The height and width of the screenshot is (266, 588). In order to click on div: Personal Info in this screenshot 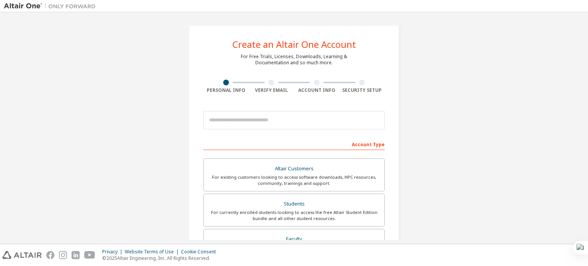, I will do `click(226, 90)`.